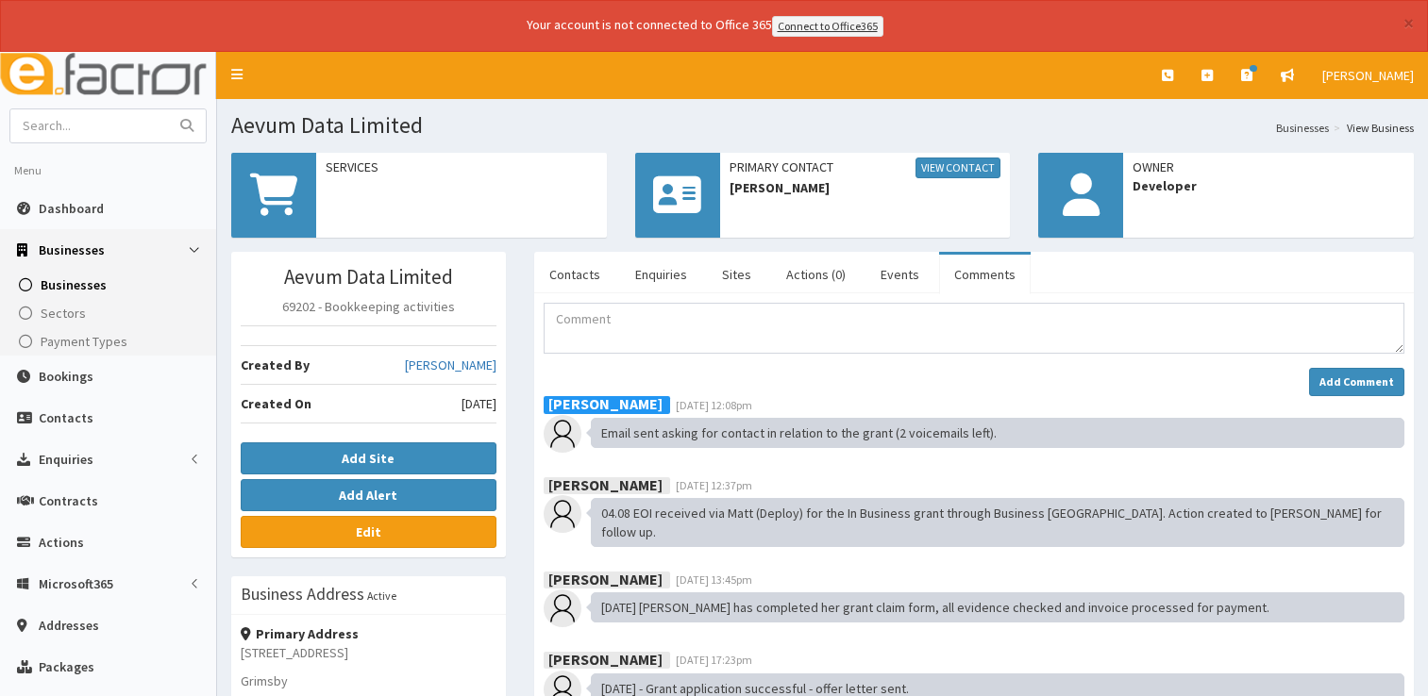  What do you see at coordinates (736, 275) in the screenshot?
I see `a: Sites` at bounding box center [736, 275].